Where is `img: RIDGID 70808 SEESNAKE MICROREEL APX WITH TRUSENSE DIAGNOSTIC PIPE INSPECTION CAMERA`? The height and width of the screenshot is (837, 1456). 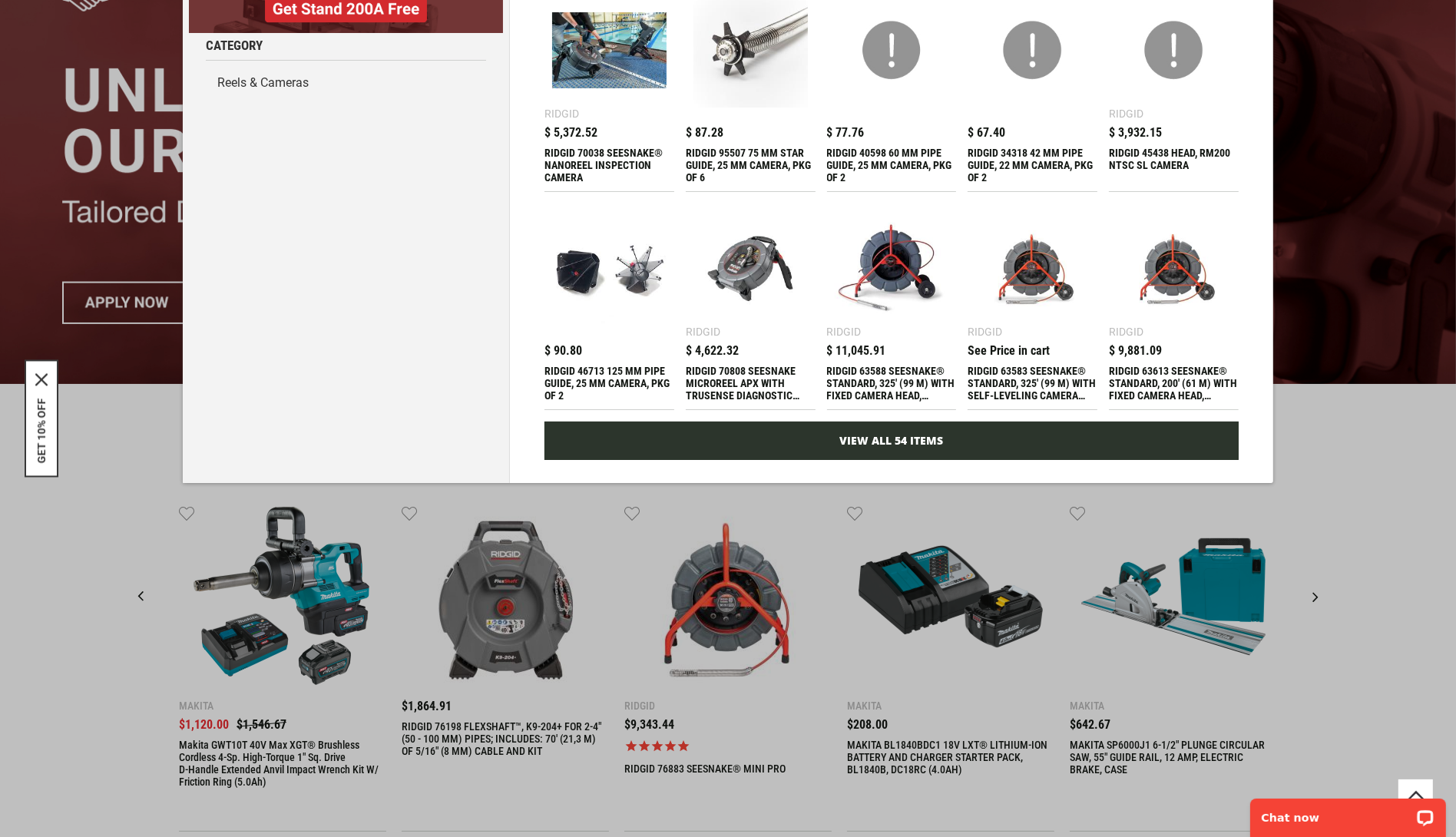
img: RIDGID 70808 SEESNAKE MICROREEL APX WITH TRUSENSE DIAGNOSTIC PIPE INSPECTION CAMERA is located at coordinates (751, 268).